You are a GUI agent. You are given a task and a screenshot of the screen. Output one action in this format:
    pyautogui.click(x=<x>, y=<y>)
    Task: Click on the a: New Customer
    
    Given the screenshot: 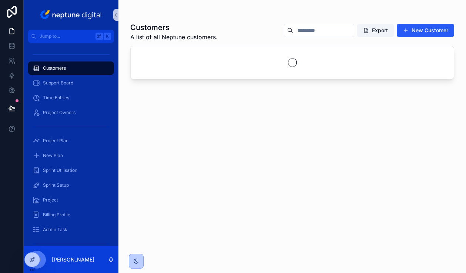 What is the action you would take?
    pyautogui.click(x=426, y=30)
    